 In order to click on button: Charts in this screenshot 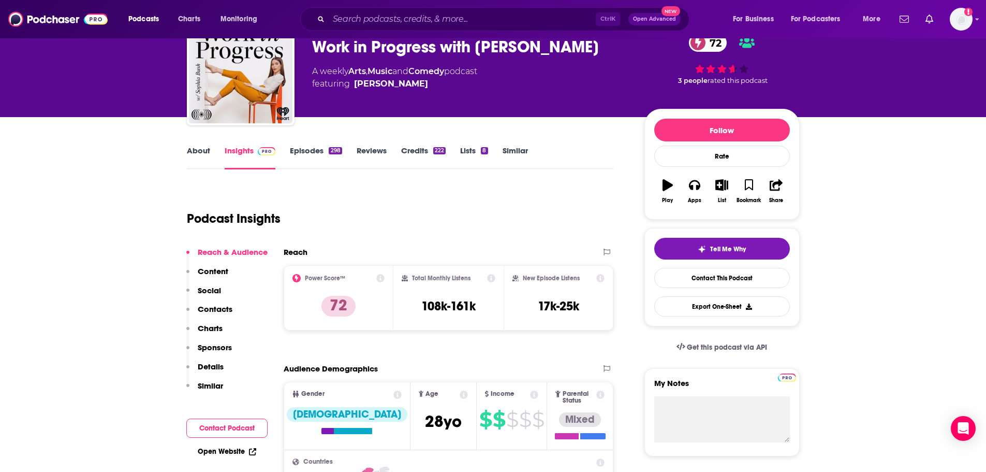, I will do `click(204, 332)`.